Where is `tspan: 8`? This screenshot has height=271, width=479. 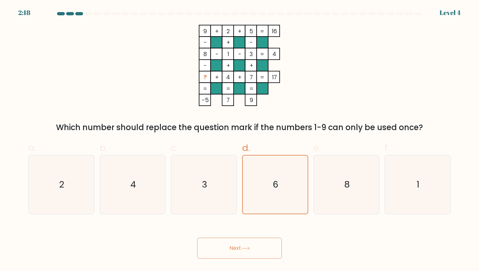 tspan: 8 is located at coordinates (205, 54).